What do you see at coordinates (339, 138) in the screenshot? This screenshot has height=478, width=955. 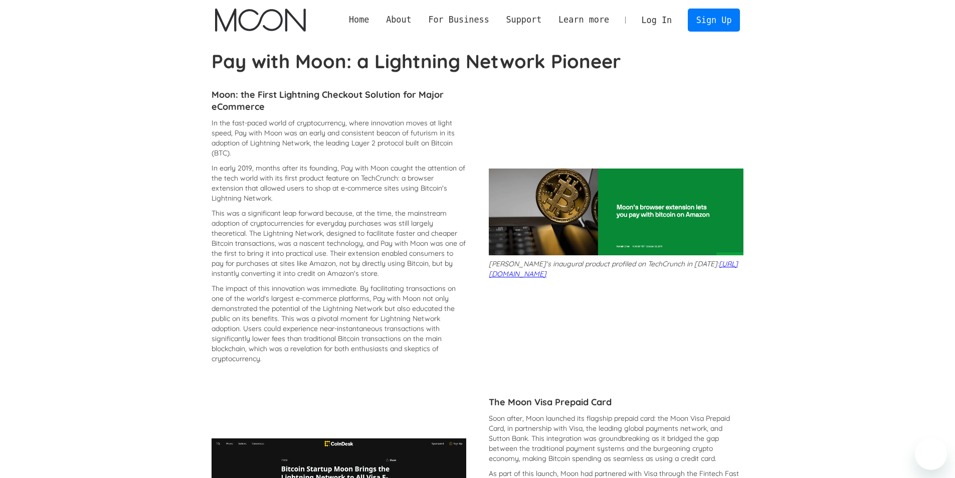 I see `p: In the fast-paced world of cryptocurrency, where innovation moves at light speed, Pay with Moon w...` at bounding box center [339, 138].